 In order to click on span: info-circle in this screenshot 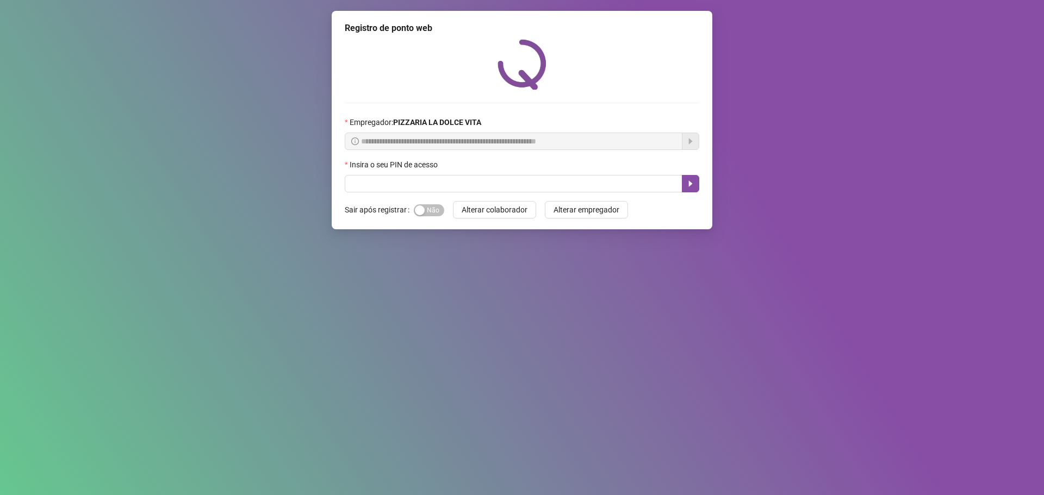, I will do `click(355, 141)`.